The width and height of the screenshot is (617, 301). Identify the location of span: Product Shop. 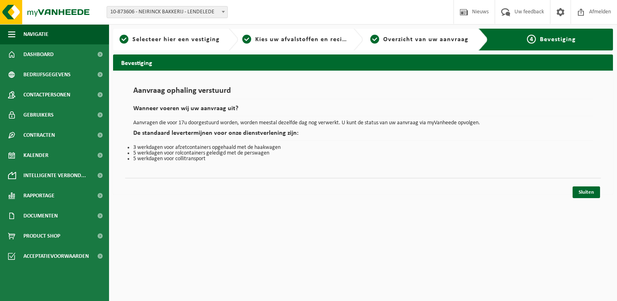
(42, 236).